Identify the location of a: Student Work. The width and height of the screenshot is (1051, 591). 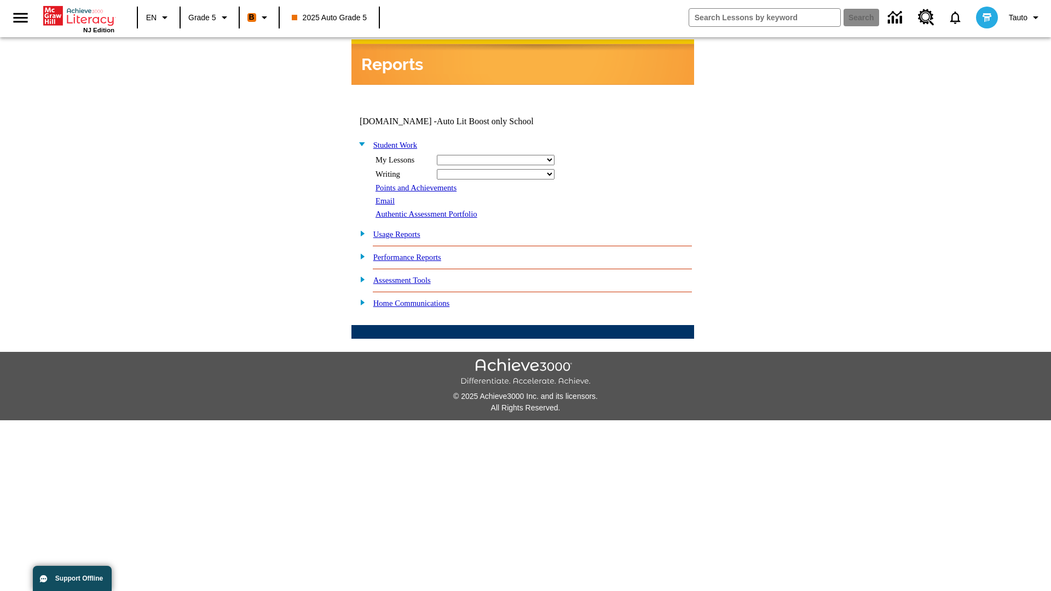
(395, 145).